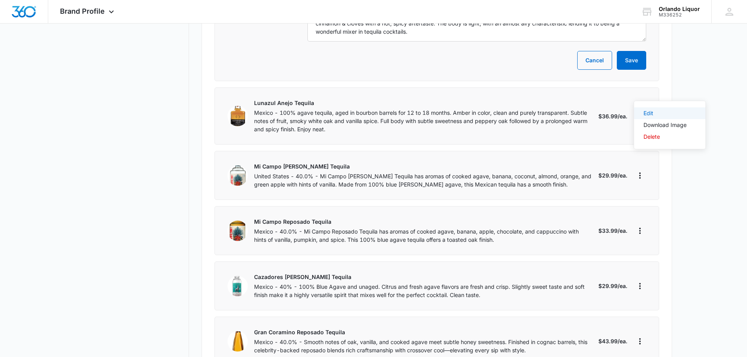 This screenshot has width=747, height=357. What do you see at coordinates (670, 113) in the screenshot?
I see `button: Edit` at bounding box center [670, 113].